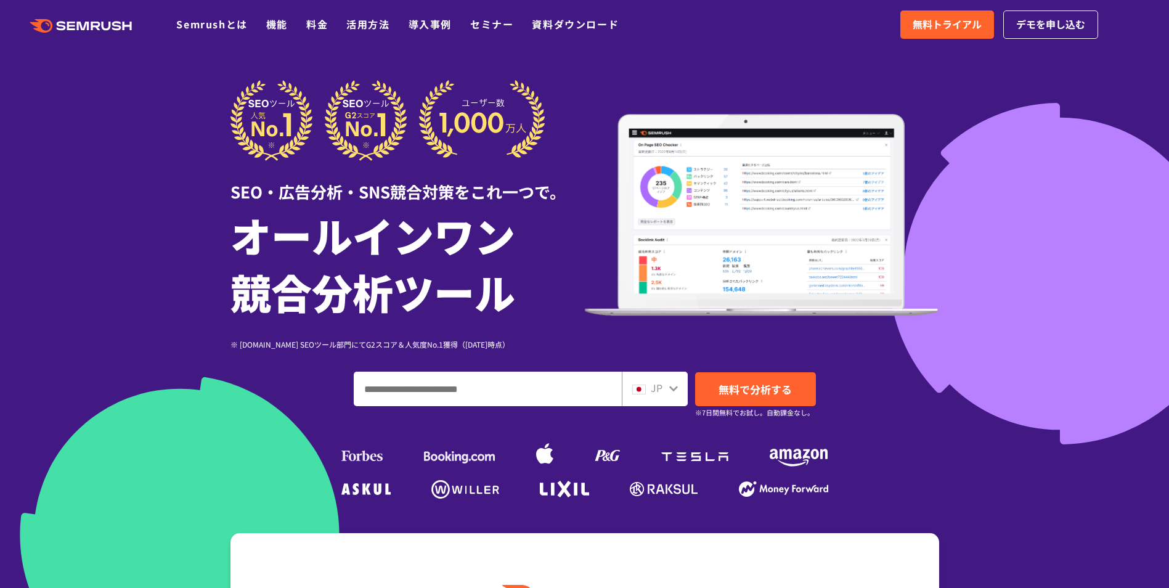 The image size is (1169, 588). I want to click on a: 無料トライアル, so click(947, 25).